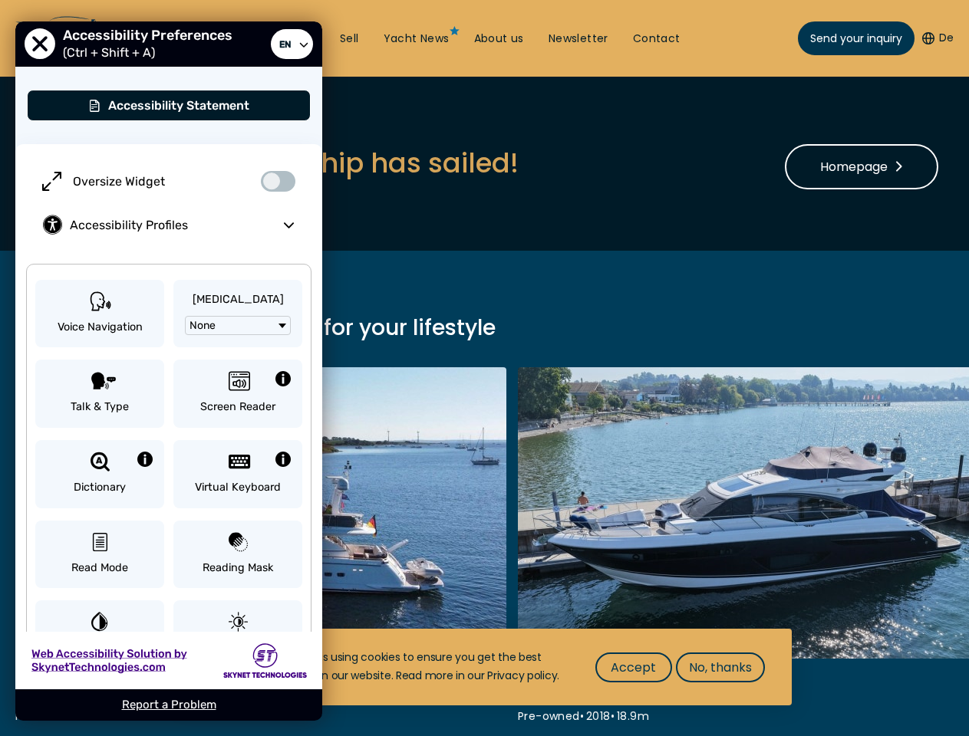  Describe the element at coordinates (238, 325) in the screenshot. I see `button: None` at that location.